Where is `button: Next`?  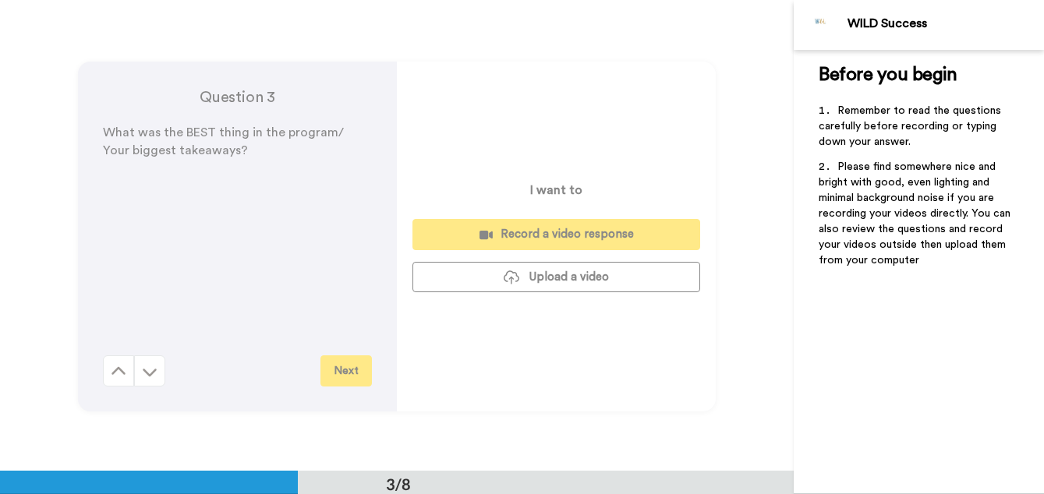
button: Next is located at coordinates (346, 371).